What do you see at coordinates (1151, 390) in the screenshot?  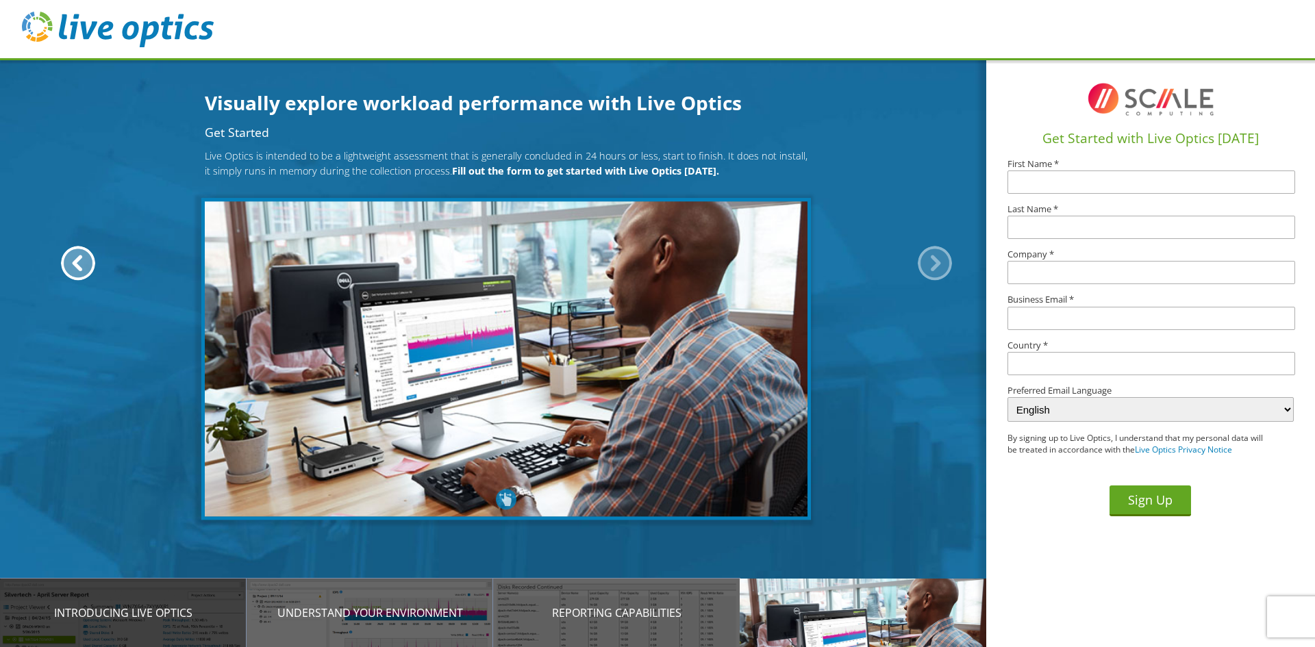 I see `label: Preferred Email Language` at bounding box center [1151, 390].